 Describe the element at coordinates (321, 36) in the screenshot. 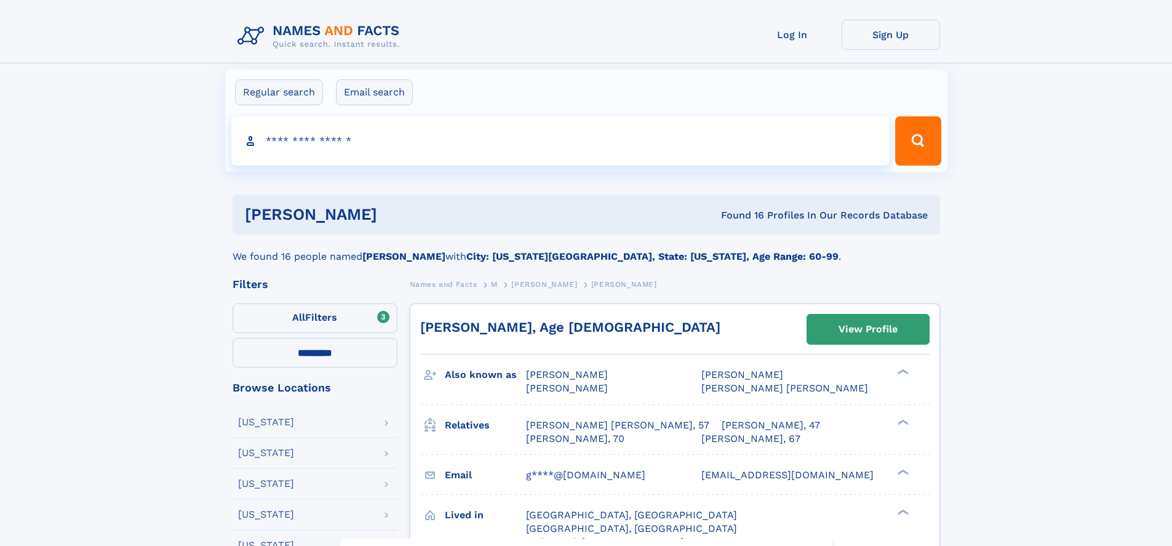

I see `img: Logo Names and Facts` at that location.